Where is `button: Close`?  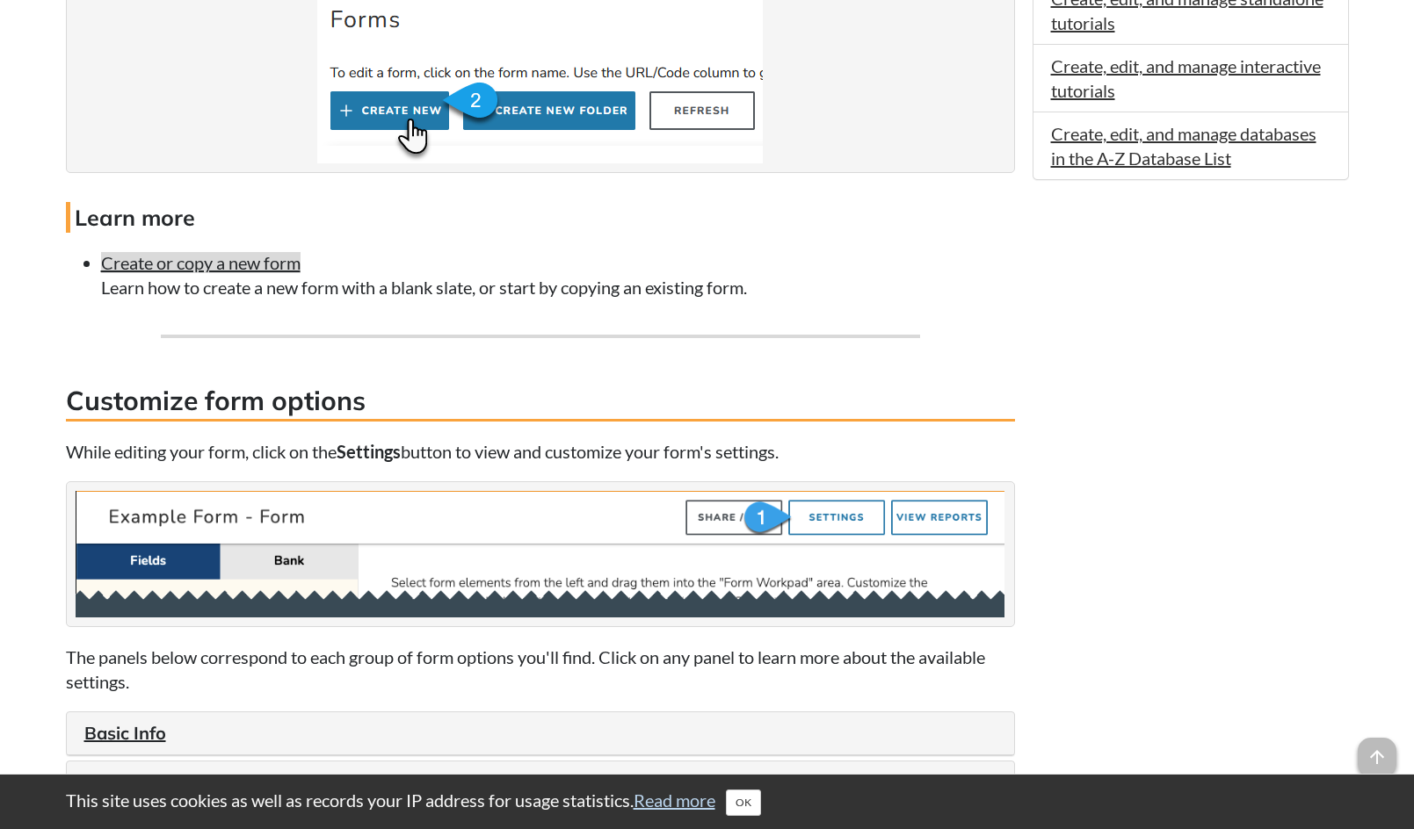 button: Close is located at coordinates (743, 803).